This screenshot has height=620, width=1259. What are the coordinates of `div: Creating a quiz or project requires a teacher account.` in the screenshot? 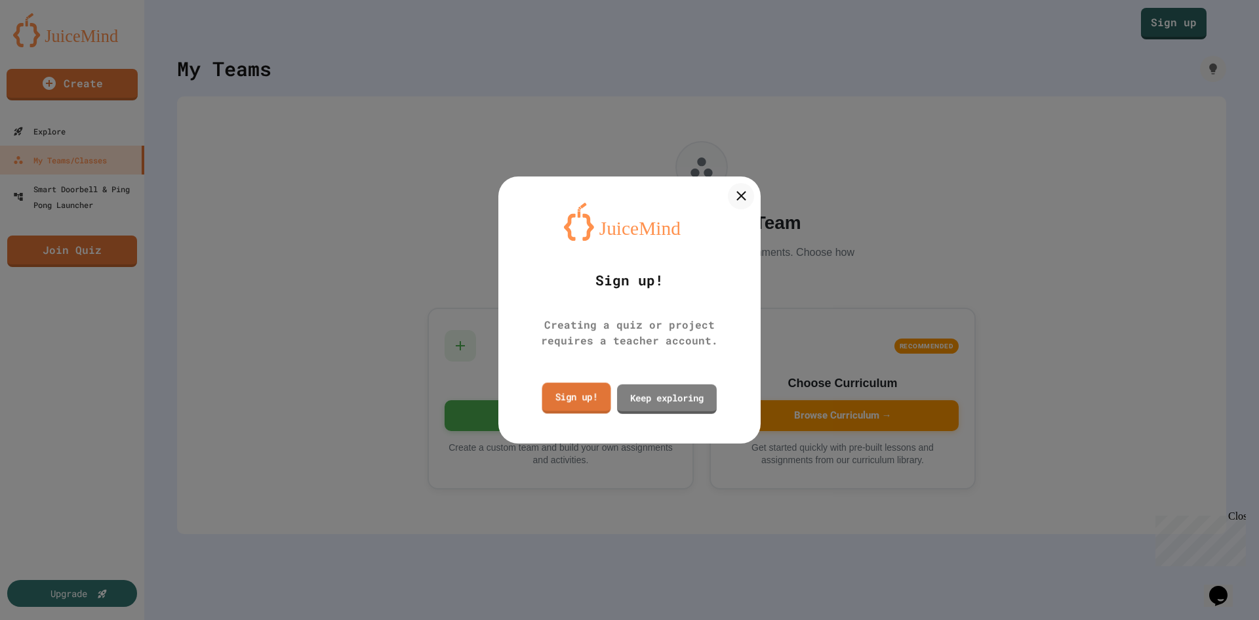 It's located at (629, 332).